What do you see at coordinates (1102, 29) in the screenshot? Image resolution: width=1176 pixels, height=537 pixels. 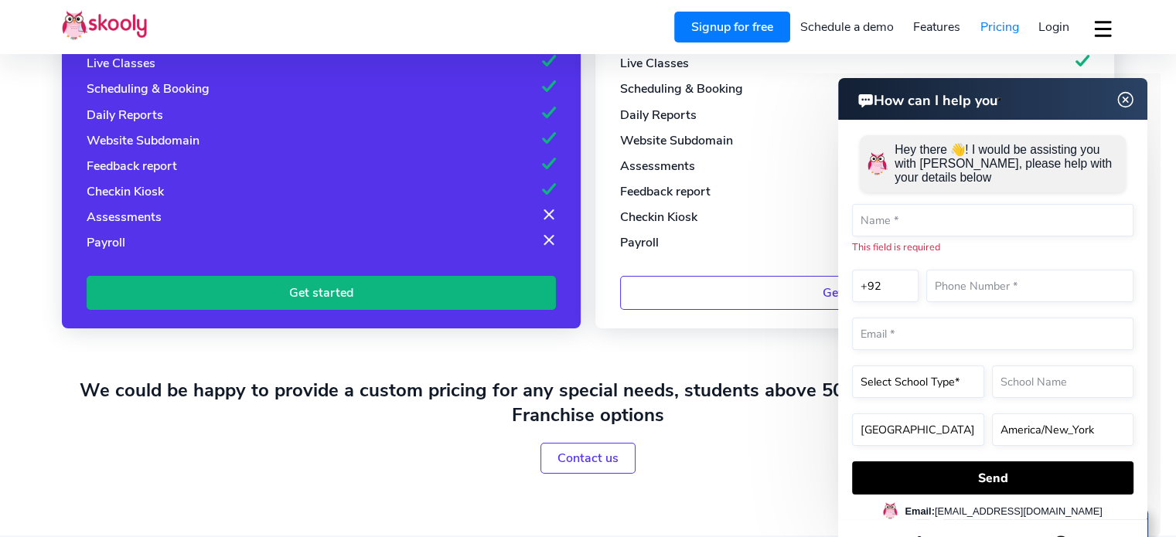 I see `button: dropdown menu` at bounding box center [1102, 29].